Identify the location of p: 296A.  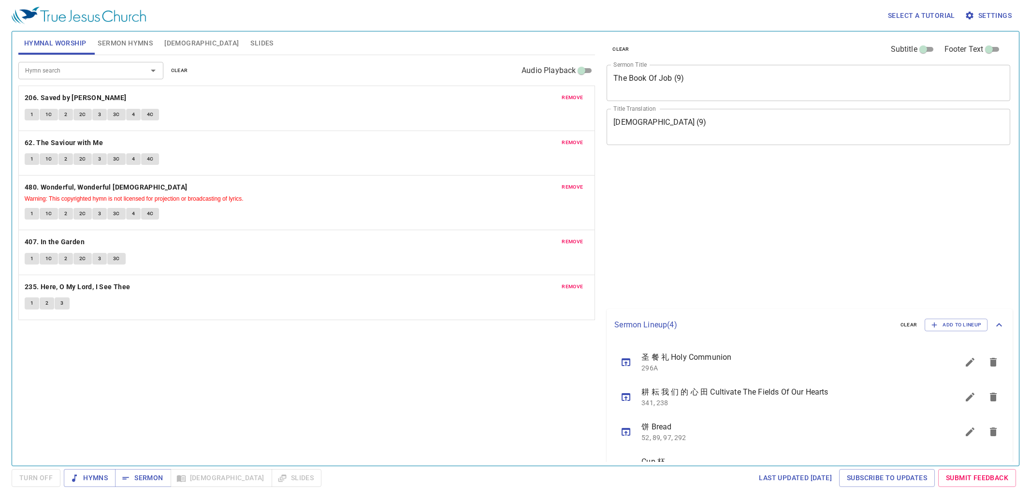
(788, 368).